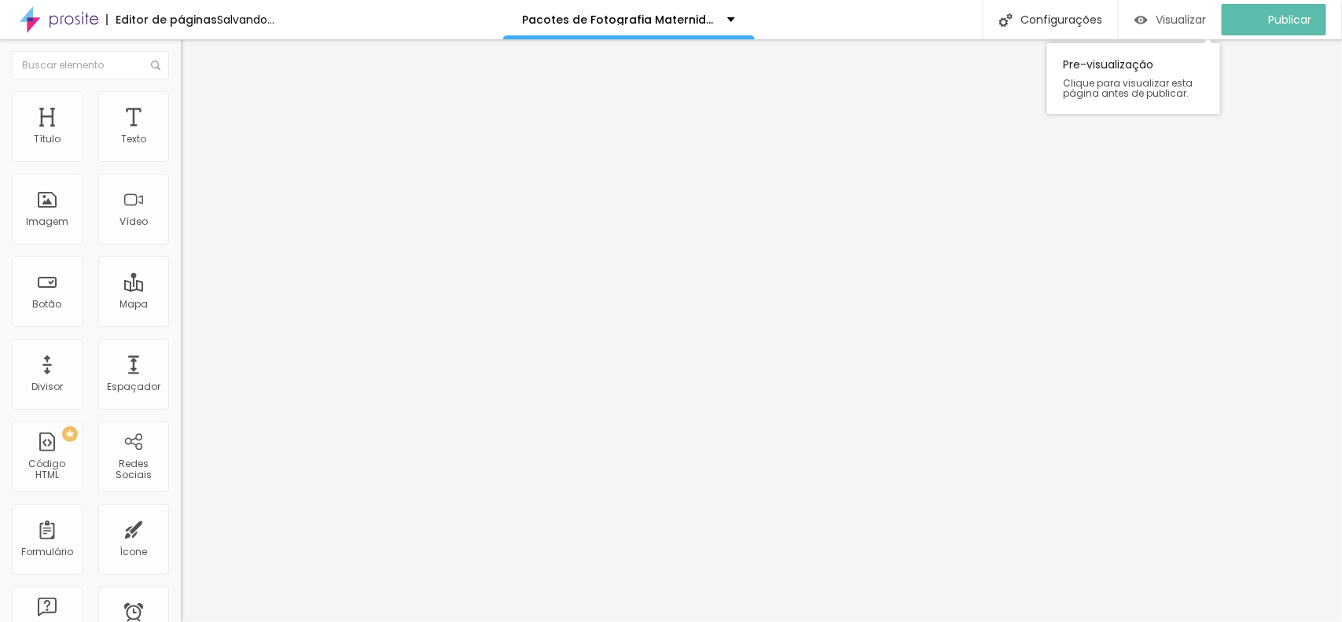  Describe the element at coordinates (134, 139) in the screenshot. I see `div: Texto` at that location.